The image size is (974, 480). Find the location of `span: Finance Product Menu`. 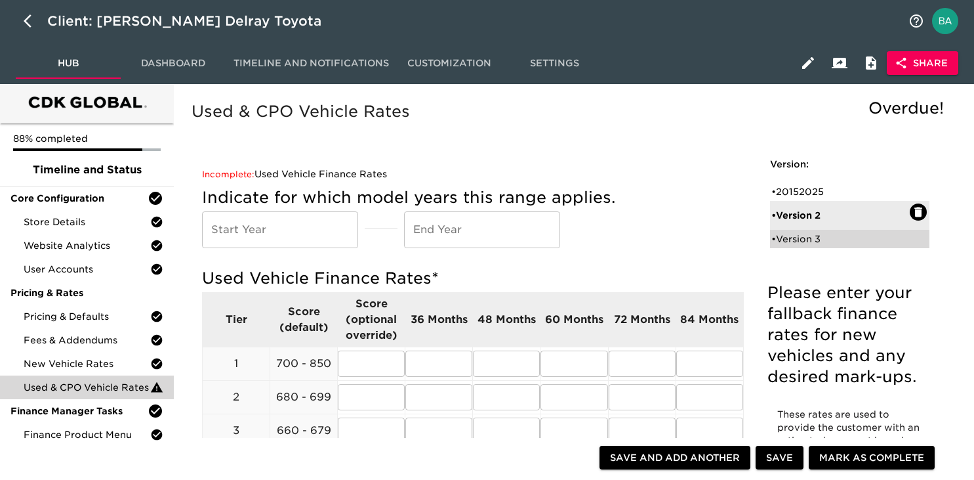

span: Finance Product Menu is located at coordinates (87, 434).